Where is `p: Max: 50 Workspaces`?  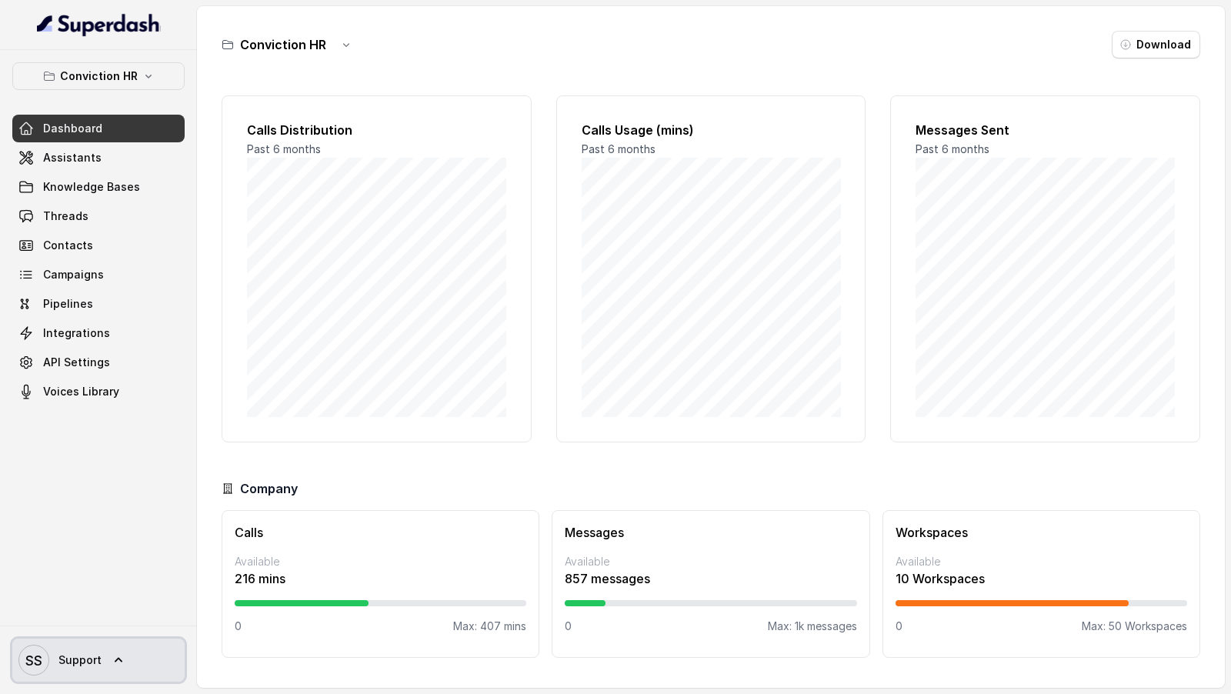
p: Max: 50 Workspaces is located at coordinates (1134, 626).